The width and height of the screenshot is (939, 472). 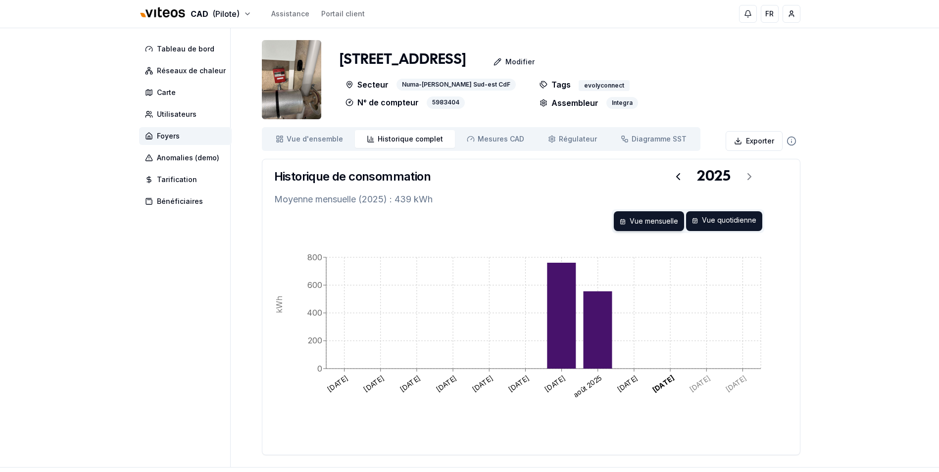 I want to click on p: Secteur, so click(x=367, y=85).